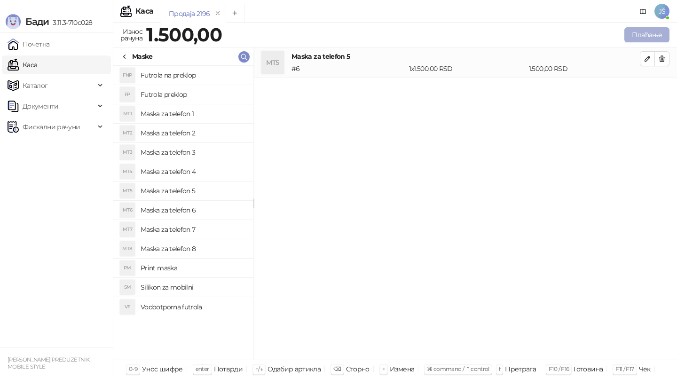 The image size is (677, 378). What do you see at coordinates (193, 75) in the screenshot?
I see `h4: Futrola na preklop` at bounding box center [193, 75].